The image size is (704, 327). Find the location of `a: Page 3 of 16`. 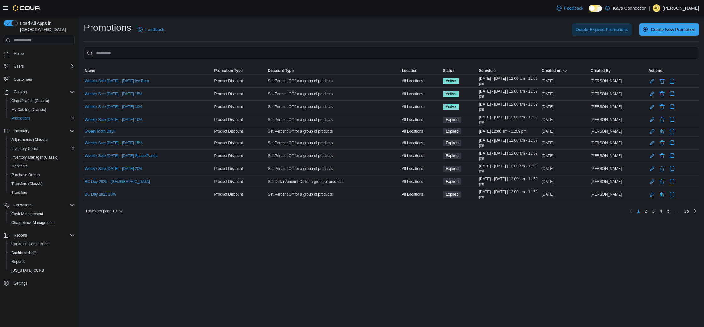

a: Page 3 of 16 is located at coordinates (653, 211).